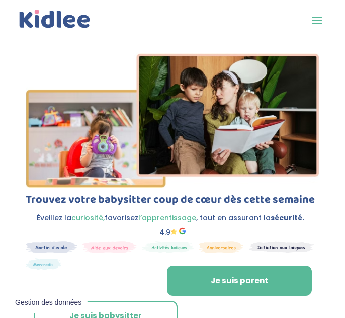 This screenshot has height=318, width=345. I want to click on p: Éveillez la favorisez , tout en assurant la, so click(170, 218).